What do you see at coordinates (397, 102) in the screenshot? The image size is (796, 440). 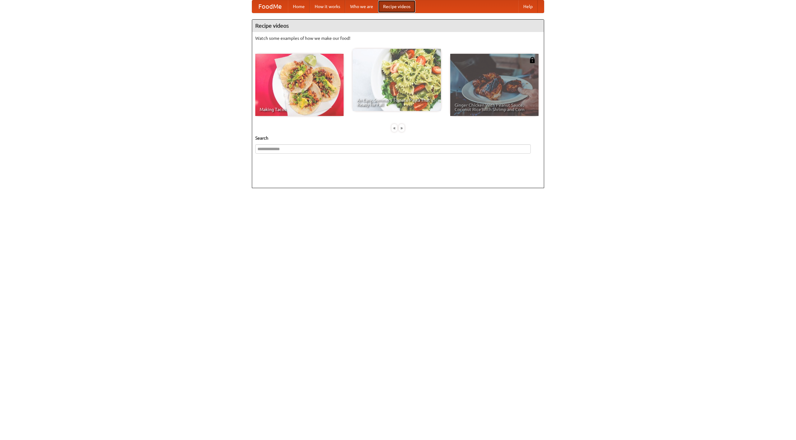 I see `span: An Easy, Summery Tomato Pasta That's Ready for Fall` at bounding box center [397, 102].